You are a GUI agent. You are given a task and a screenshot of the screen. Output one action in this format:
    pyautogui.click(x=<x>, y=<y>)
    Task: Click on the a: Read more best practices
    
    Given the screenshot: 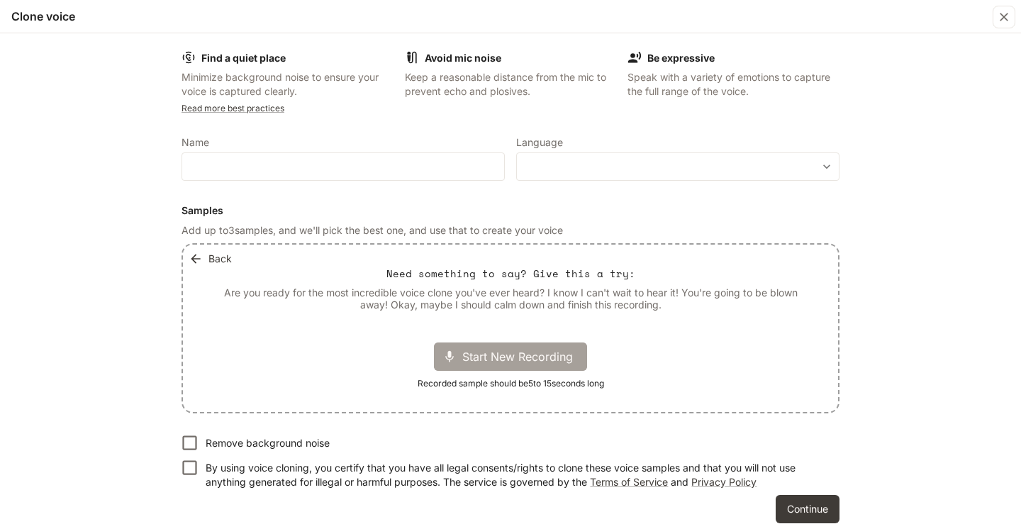 What is the action you would take?
    pyautogui.click(x=233, y=108)
    